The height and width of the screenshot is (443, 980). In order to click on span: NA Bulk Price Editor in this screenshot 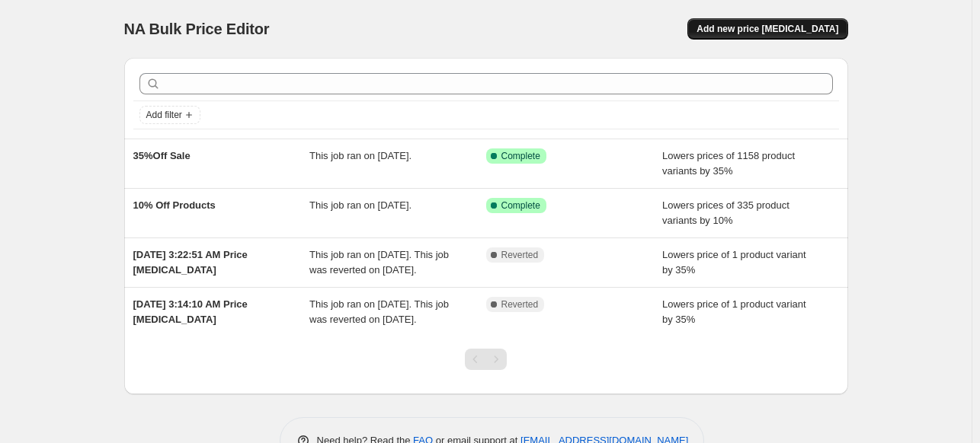, I will do `click(197, 29)`.